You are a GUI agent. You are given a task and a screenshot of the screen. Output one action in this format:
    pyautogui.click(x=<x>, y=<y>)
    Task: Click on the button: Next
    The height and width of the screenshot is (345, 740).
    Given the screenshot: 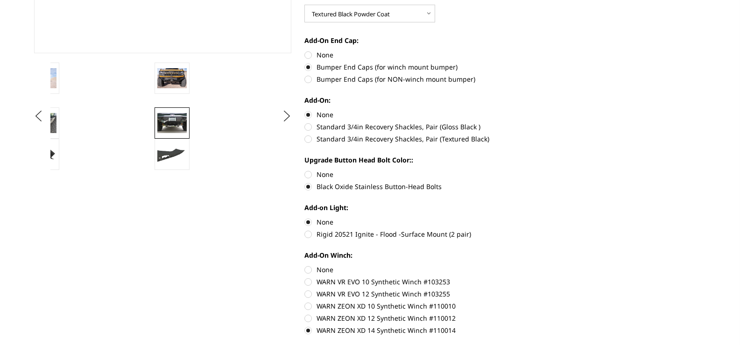 What is the action you would take?
    pyautogui.click(x=287, y=116)
    